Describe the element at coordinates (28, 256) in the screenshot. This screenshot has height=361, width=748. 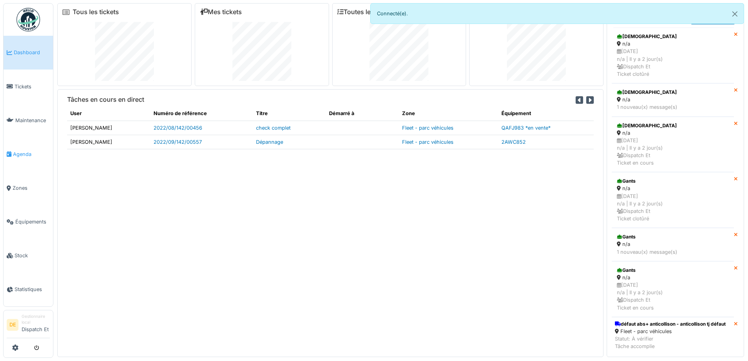
I see `a: Stock` at that location.